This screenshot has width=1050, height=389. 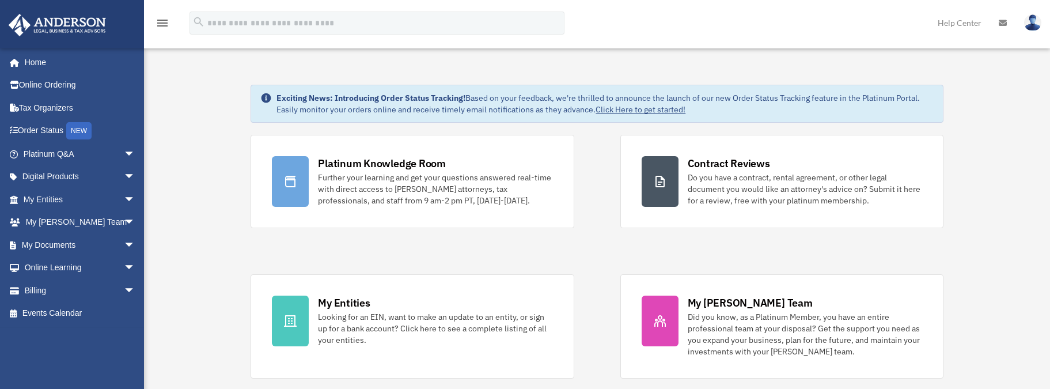 I want to click on a: Events Calendar, so click(x=80, y=313).